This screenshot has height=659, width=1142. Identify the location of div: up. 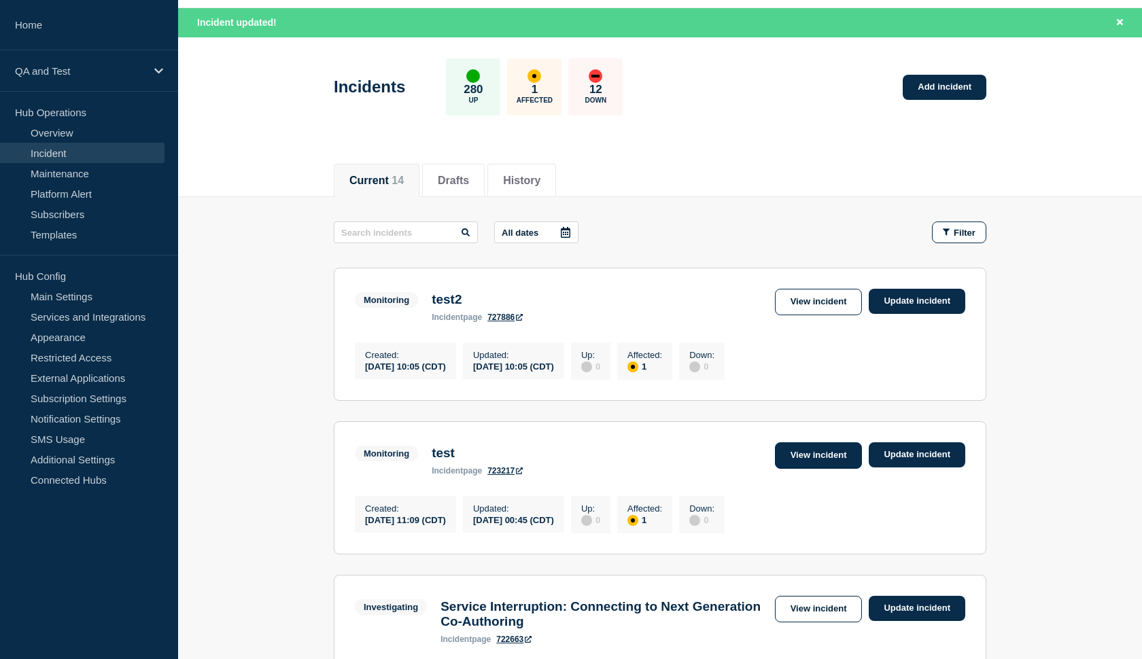
(473, 76).